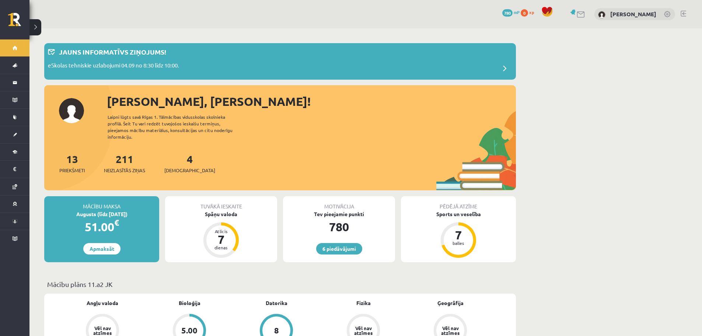  What do you see at coordinates (102, 227) in the screenshot?
I see `div: 51.00` at bounding box center [102, 227].